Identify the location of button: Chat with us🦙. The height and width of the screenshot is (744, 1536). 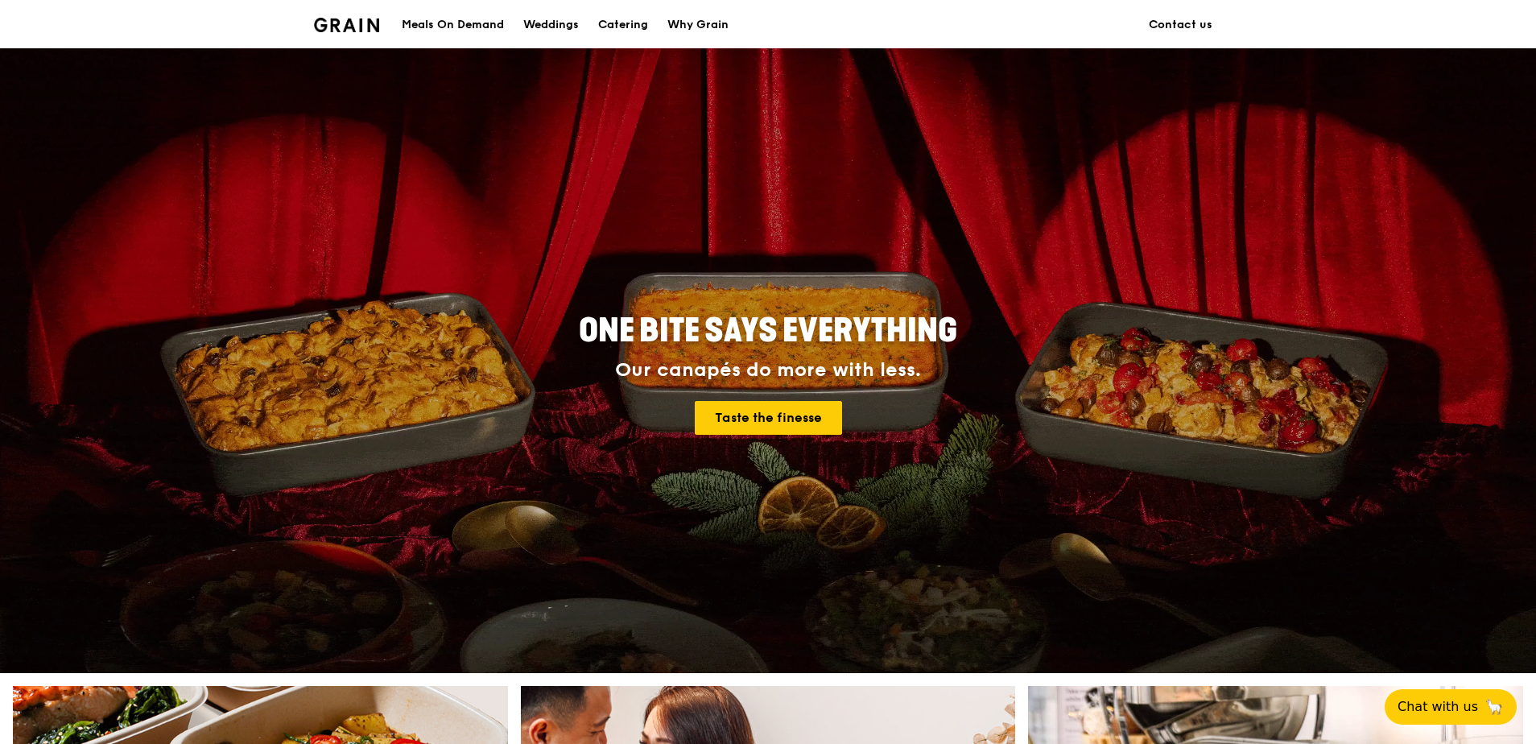
(1451, 707).